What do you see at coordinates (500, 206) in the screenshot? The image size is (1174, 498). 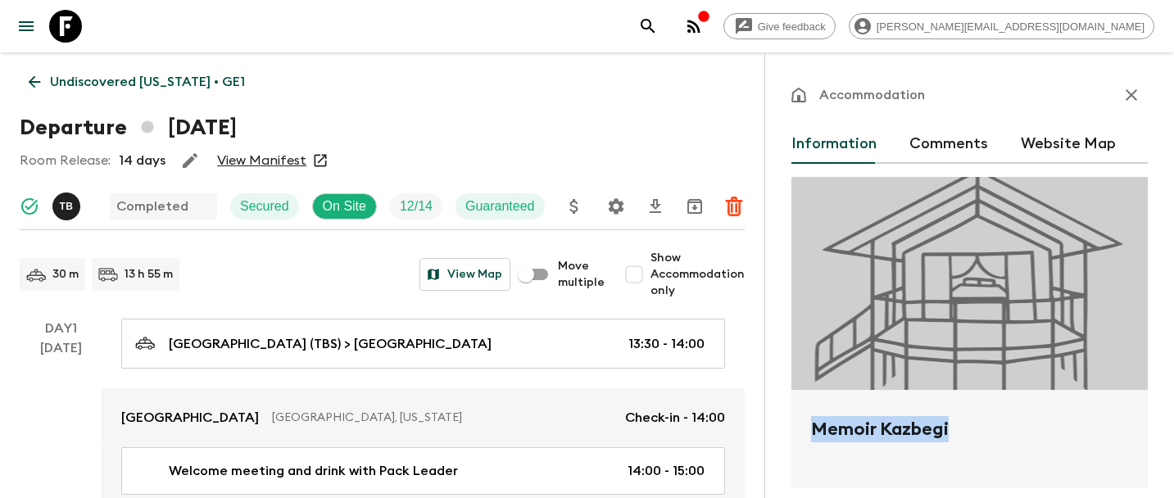 I see `p: Guaranteed` at bounding box center [500, 206].